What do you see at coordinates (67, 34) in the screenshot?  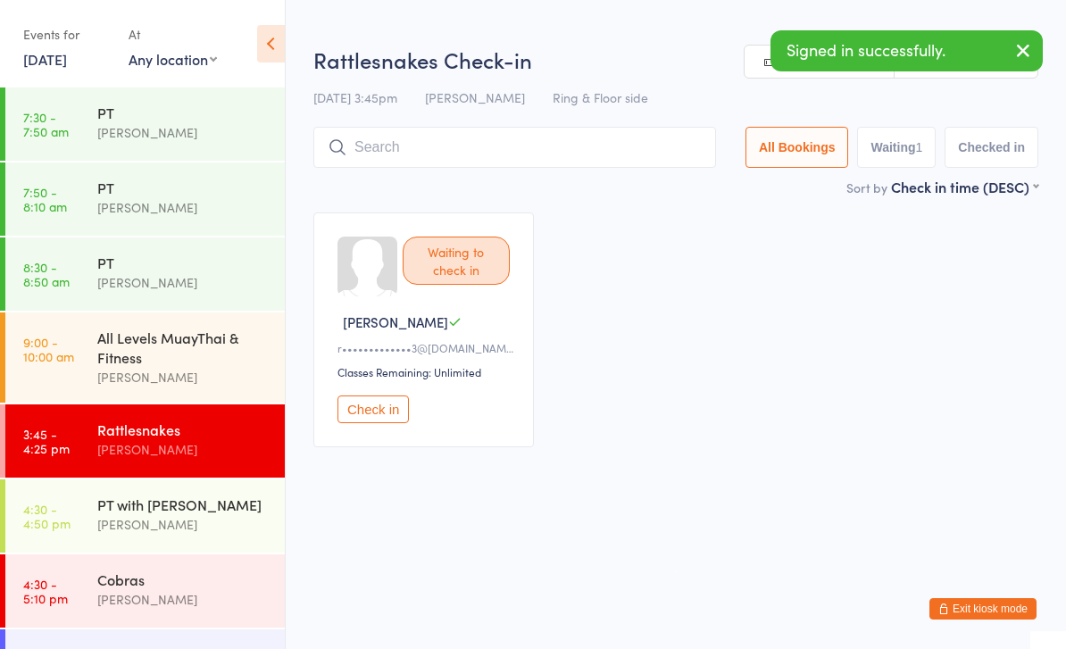 I see `div: Events for` at bounding box center [67, 34].